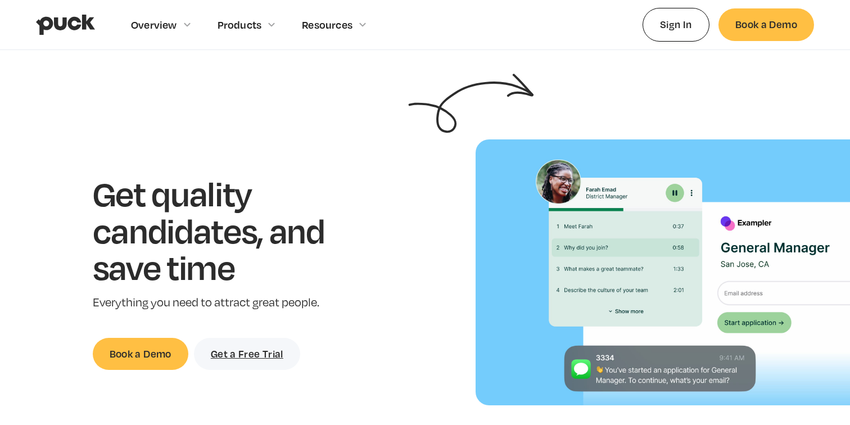  I want to click on p: Everything you need to attract great people., so click(226, 303).